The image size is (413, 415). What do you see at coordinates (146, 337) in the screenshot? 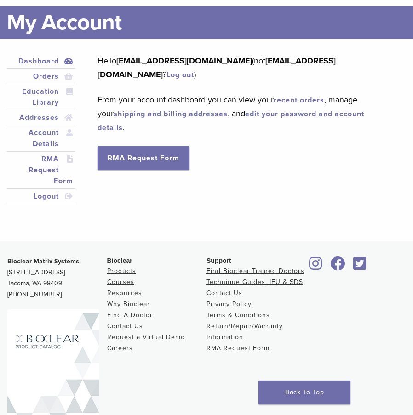
I see `a: Request a Virtual Demo` at bounding box center [146, 337].